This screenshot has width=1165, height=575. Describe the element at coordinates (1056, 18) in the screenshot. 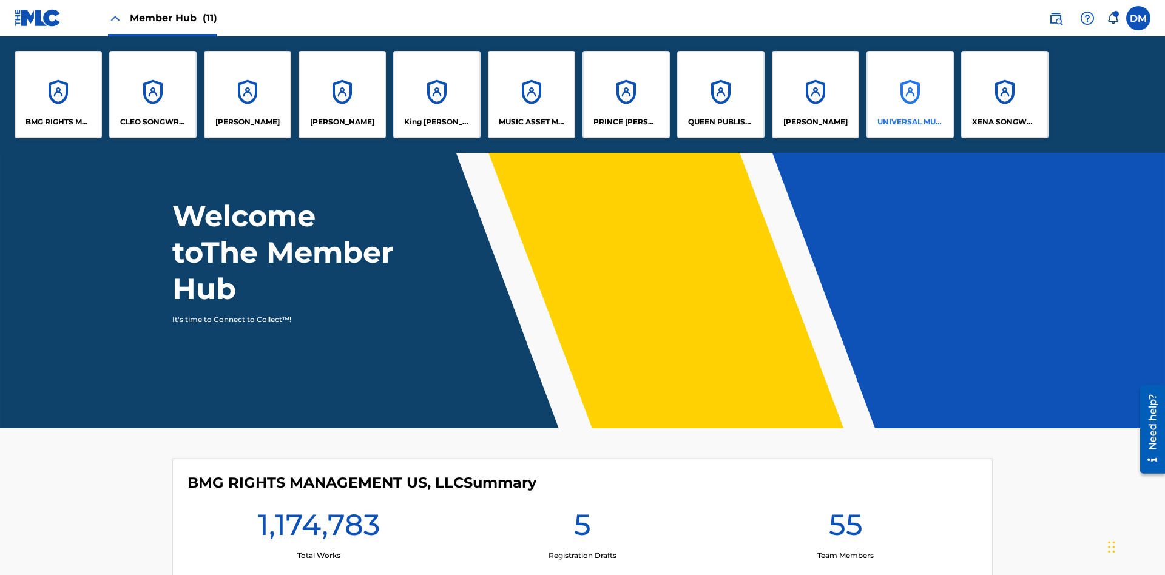

I see `img: search` at that location.